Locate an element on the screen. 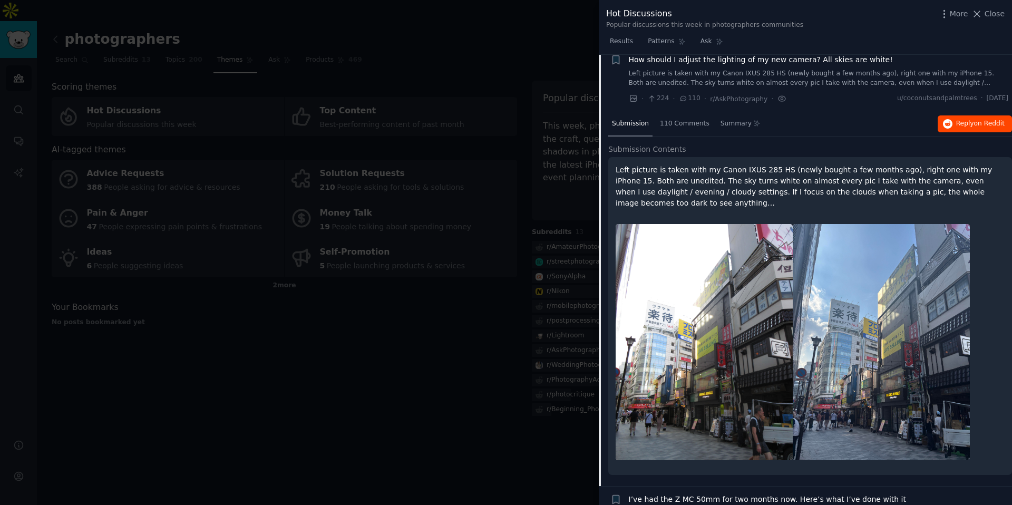 This screenshot has height=505, width=1012. a: Patterns is located at coordinates (666, 44).